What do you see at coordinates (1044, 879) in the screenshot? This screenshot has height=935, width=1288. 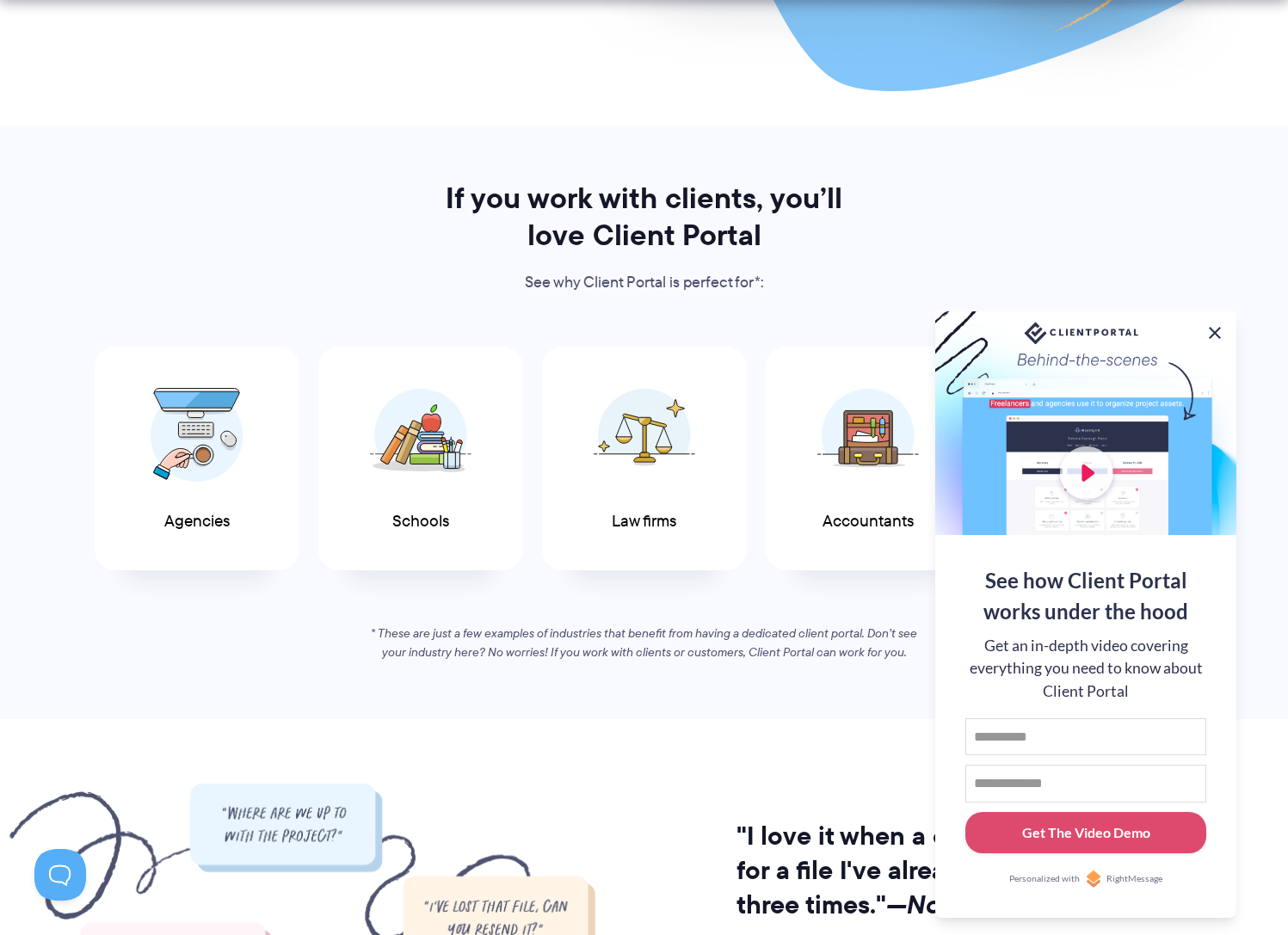 I see `span: Personalized with` at bounding box center [1044, 879].